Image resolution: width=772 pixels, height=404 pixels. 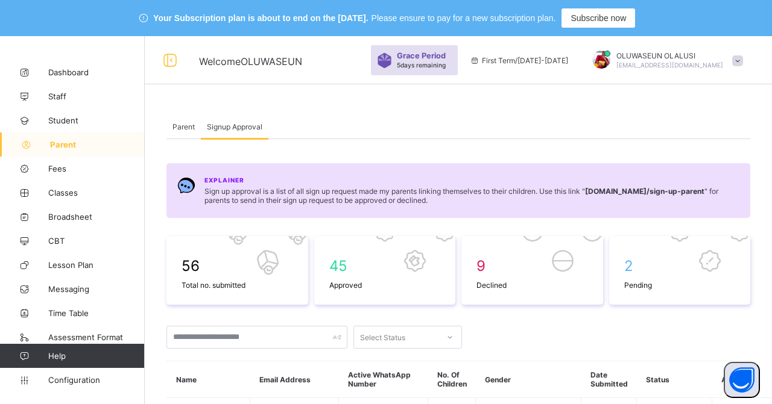 I want to click on th: Email Address, so click(x=294, y=380).